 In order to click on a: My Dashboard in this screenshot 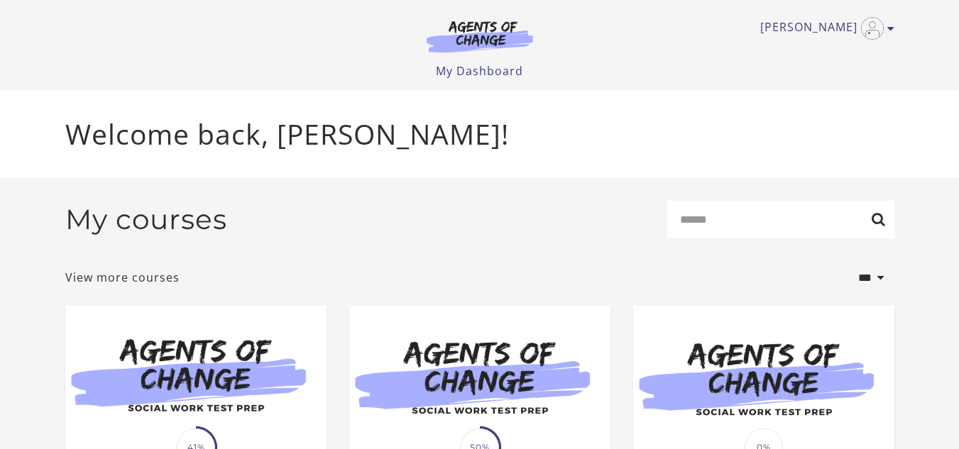, I will do `click(479, 71)`.